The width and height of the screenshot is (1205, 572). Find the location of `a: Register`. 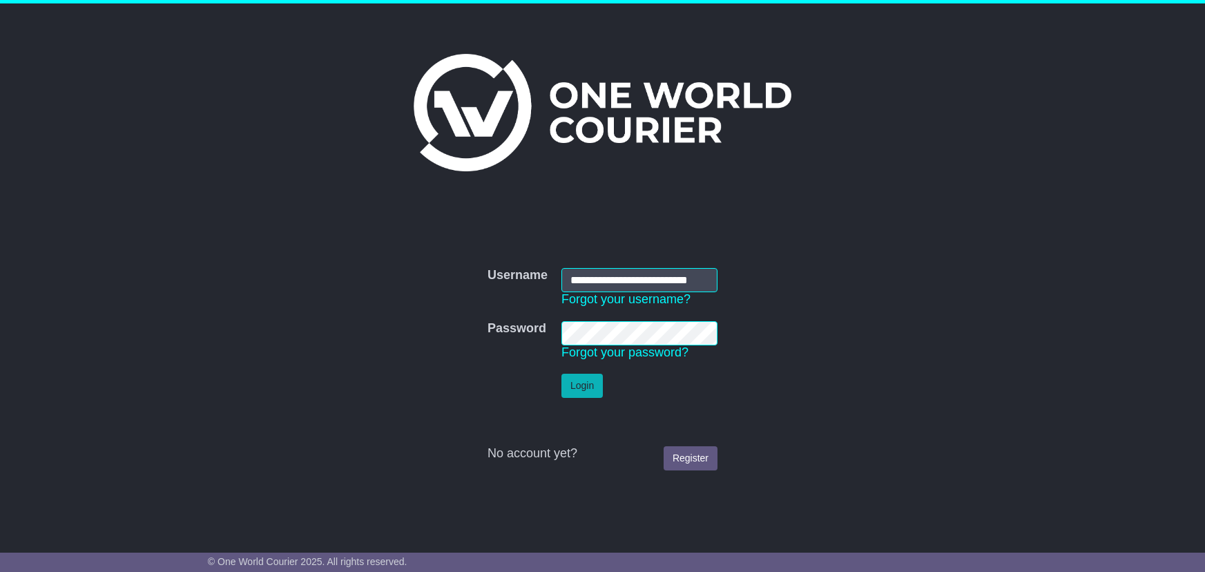

a: Register is located at coordinates (691, 458).